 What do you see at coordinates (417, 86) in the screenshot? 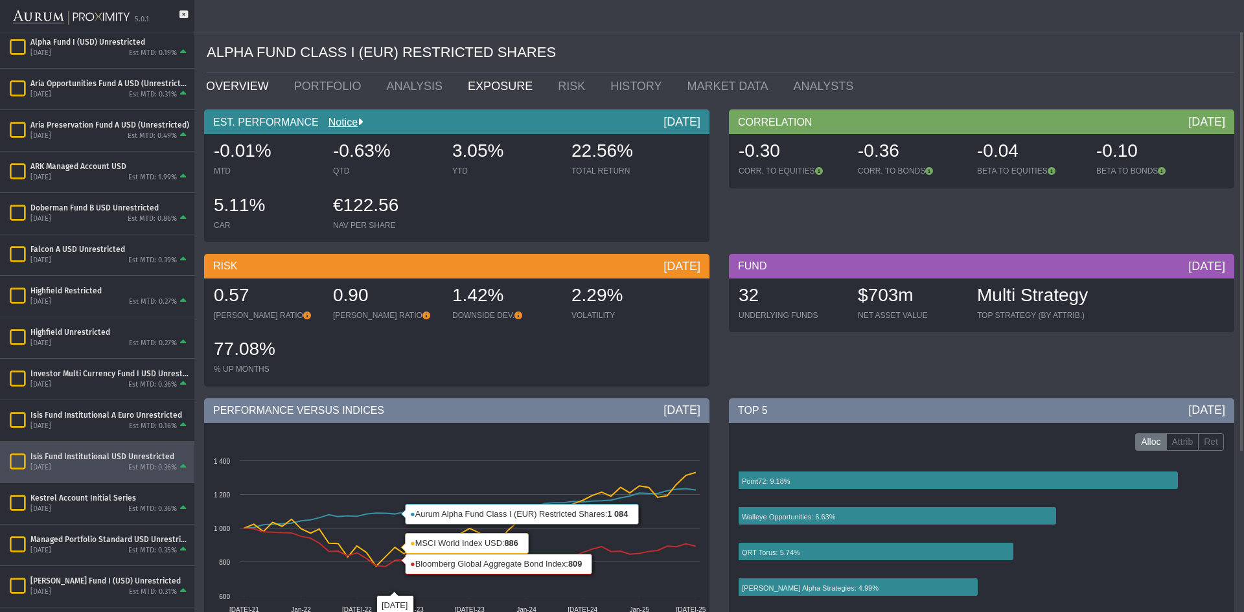
I see `a: ANALYSIS` at bounding box center [417, 86].